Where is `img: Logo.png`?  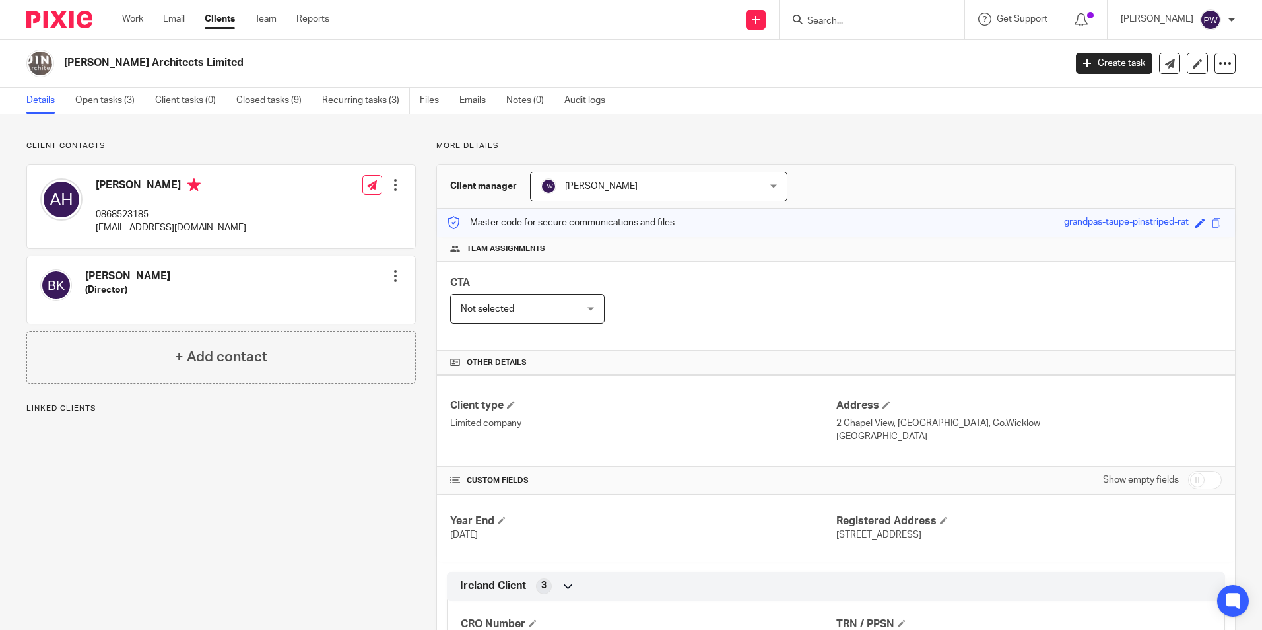 img: Logo.png is located at coordinates (40, 63).